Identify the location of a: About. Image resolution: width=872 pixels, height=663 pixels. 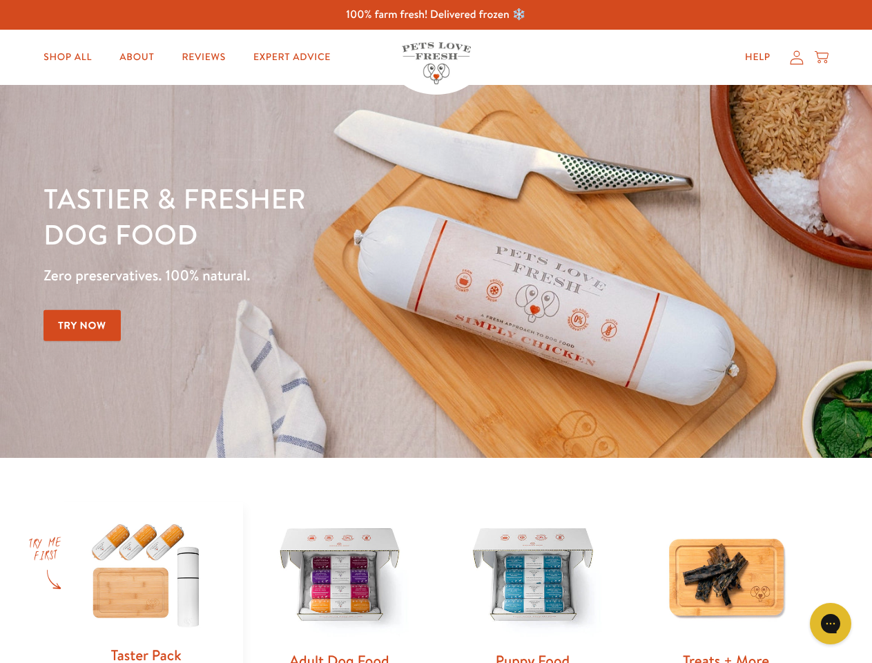
(137, 57).